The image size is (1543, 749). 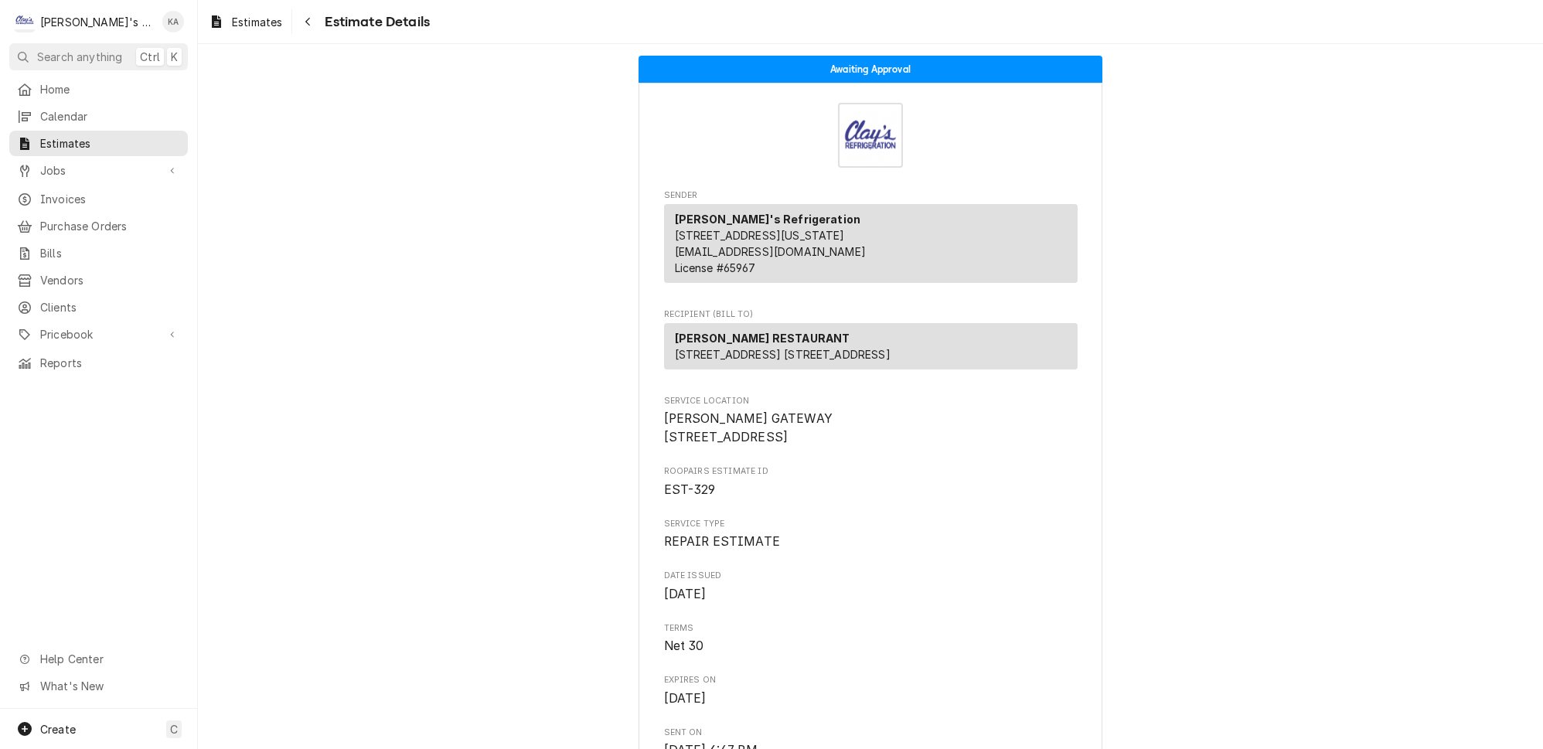 What do you see at coordinates (871, 196) in the screenshot?
I see `span: Sender` at bounding box center [871, 196].